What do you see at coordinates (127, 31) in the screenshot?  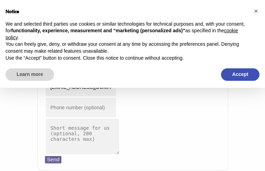 I see `p: We and selected third parties use cookies or similar technologies for technical purposes and, wit...` at bounding box center [127, 31].